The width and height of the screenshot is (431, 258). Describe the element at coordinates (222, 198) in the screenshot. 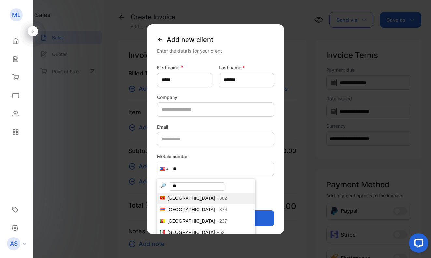

I see `span: +382` at that location.